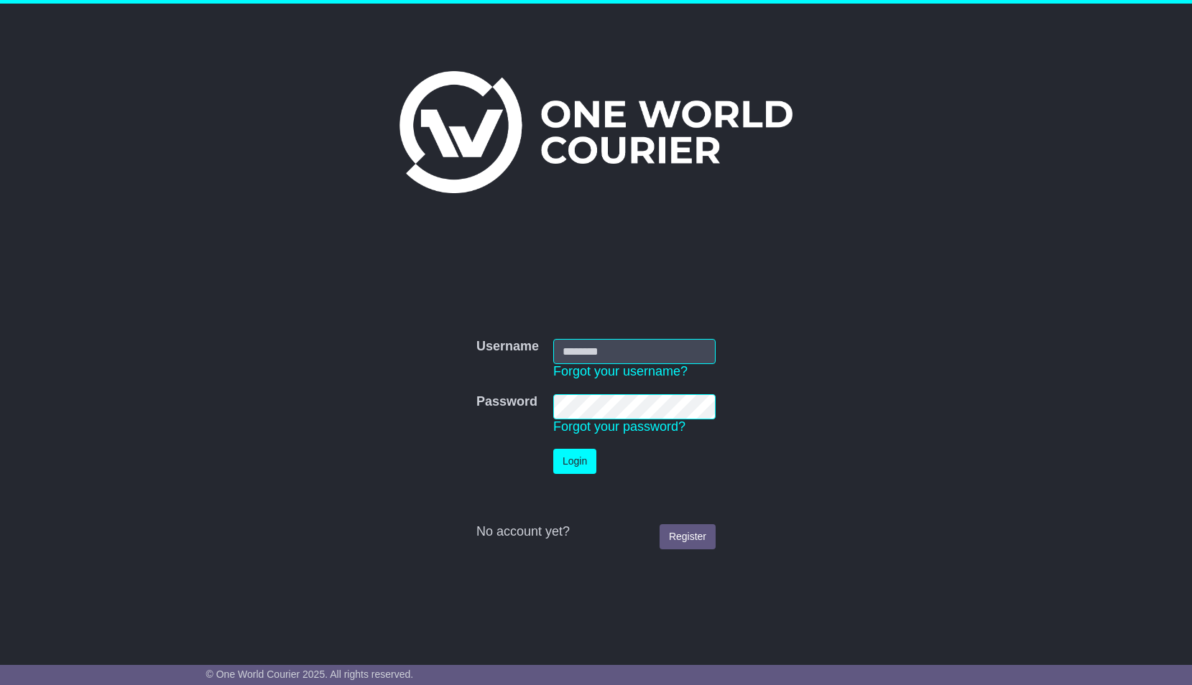  What do you see at coordinates (619, 427) in the screenshot?
I see `a: Forgot your password?` at bounding box center [619, 427].